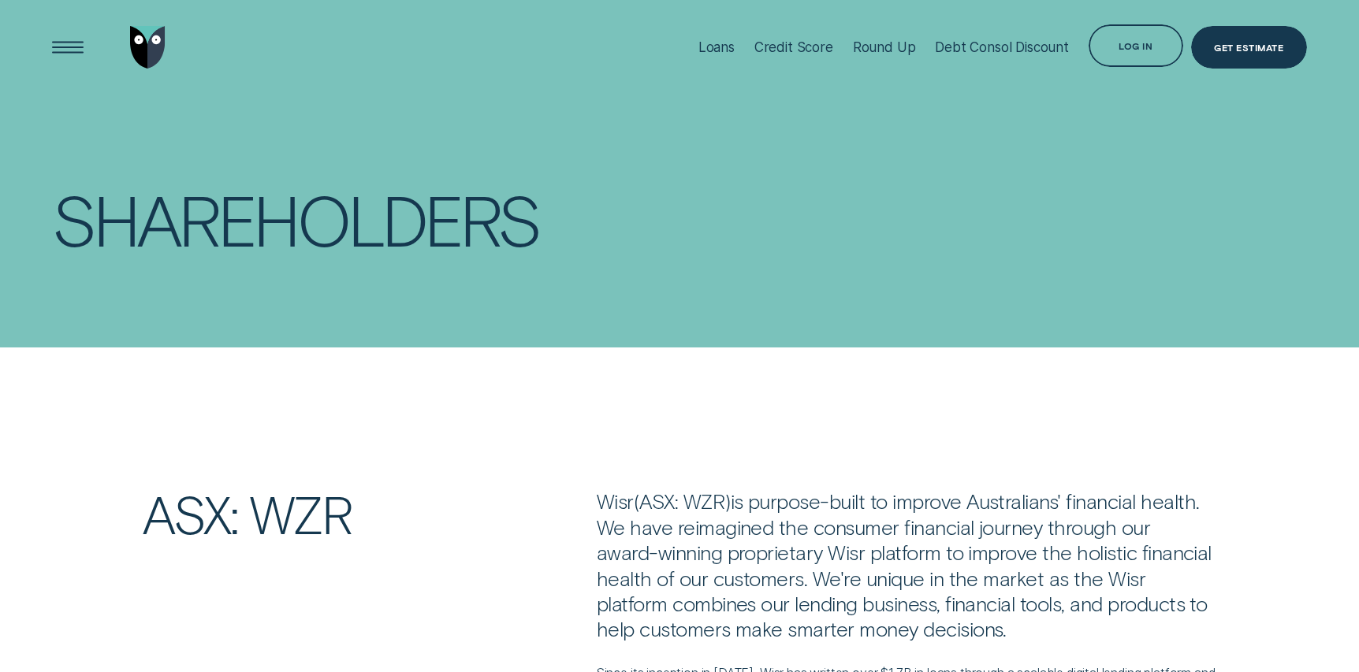 This screenshot has width=1359, height=672. I want to click on img: Wisr, so click(147, 47).